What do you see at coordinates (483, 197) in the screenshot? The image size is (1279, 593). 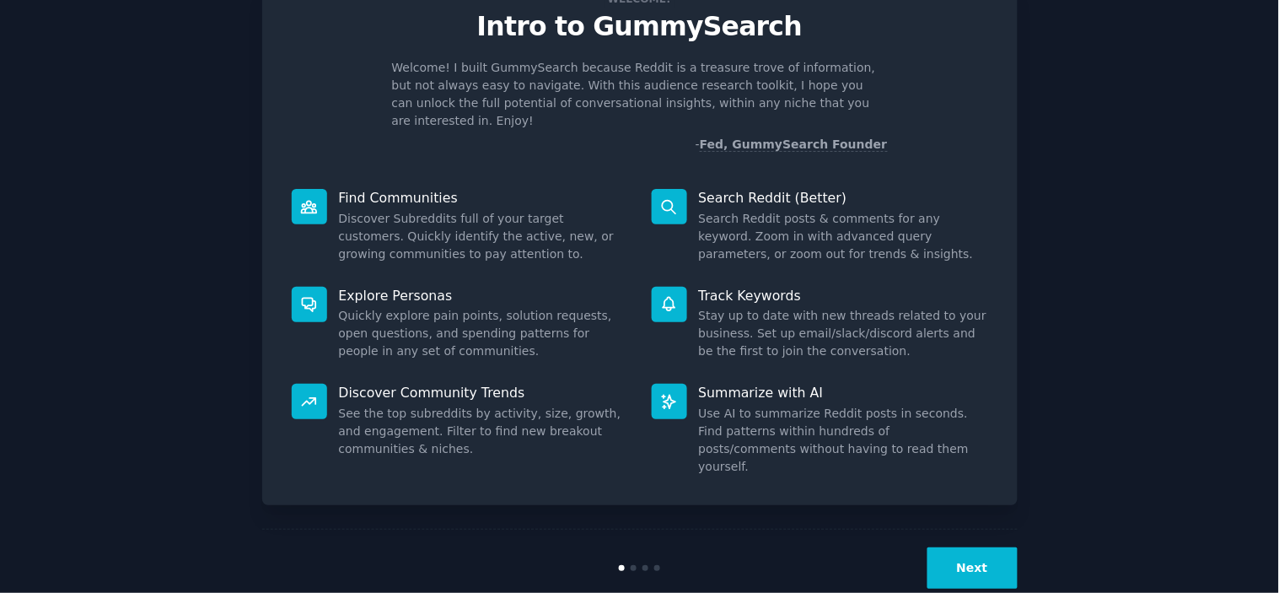 I see `p: Find Communities` at bounding box center [483, 197].